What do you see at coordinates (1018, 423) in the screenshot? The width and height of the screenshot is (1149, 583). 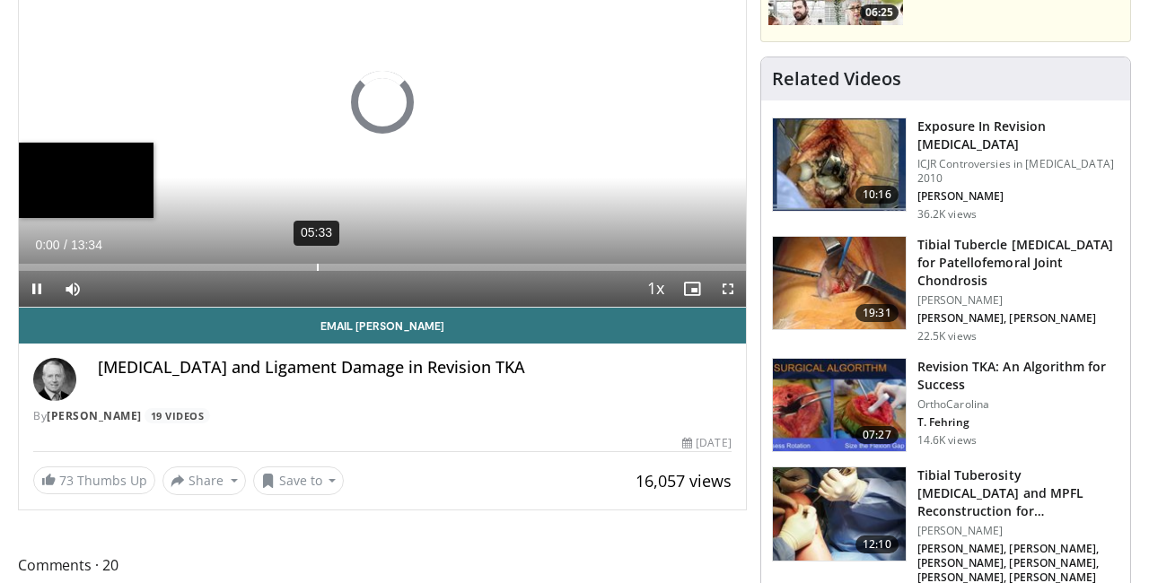 I see `p: T. Fehring` at bounding box center [1018, 423].